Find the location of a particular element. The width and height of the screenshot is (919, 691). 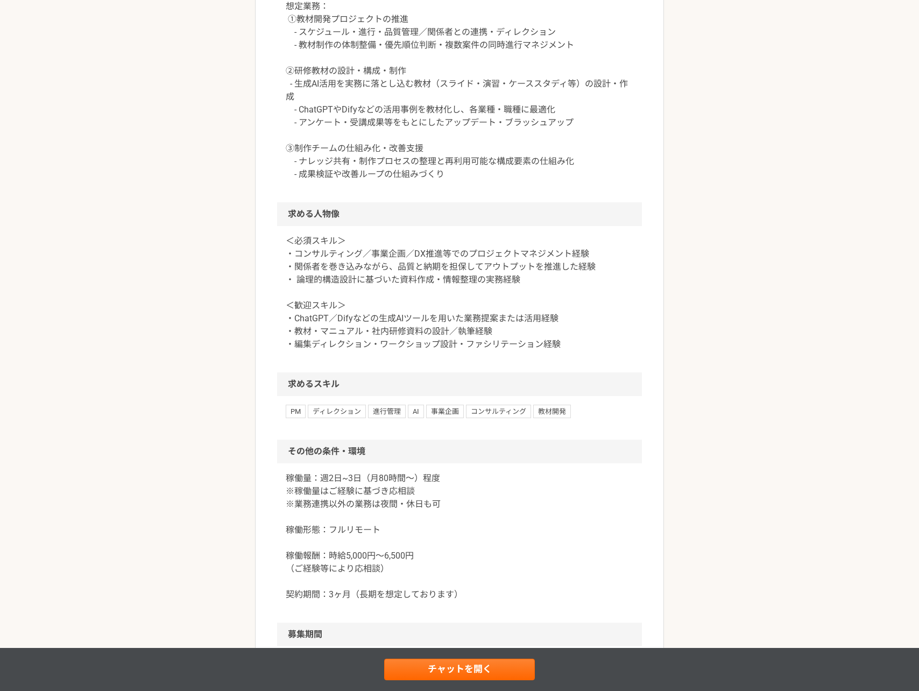

span: コンサルティング is located at coordinates (498, 411).